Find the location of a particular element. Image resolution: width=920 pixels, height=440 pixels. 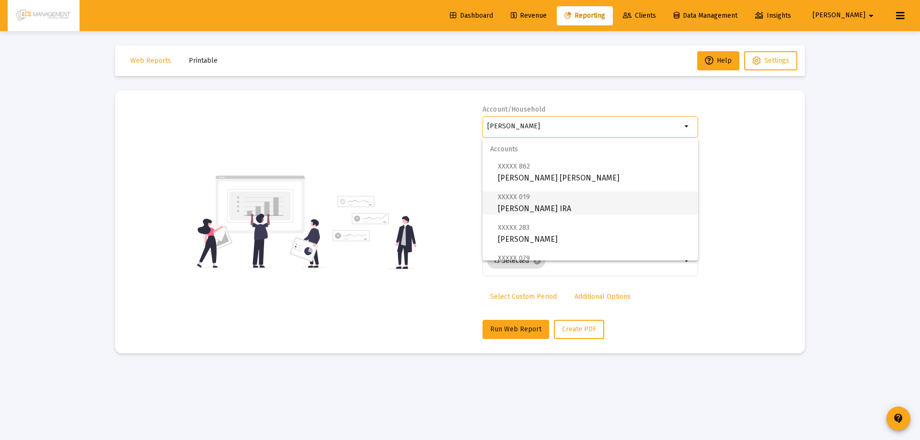

span: Create PDF is located at coordinates (579, 329).